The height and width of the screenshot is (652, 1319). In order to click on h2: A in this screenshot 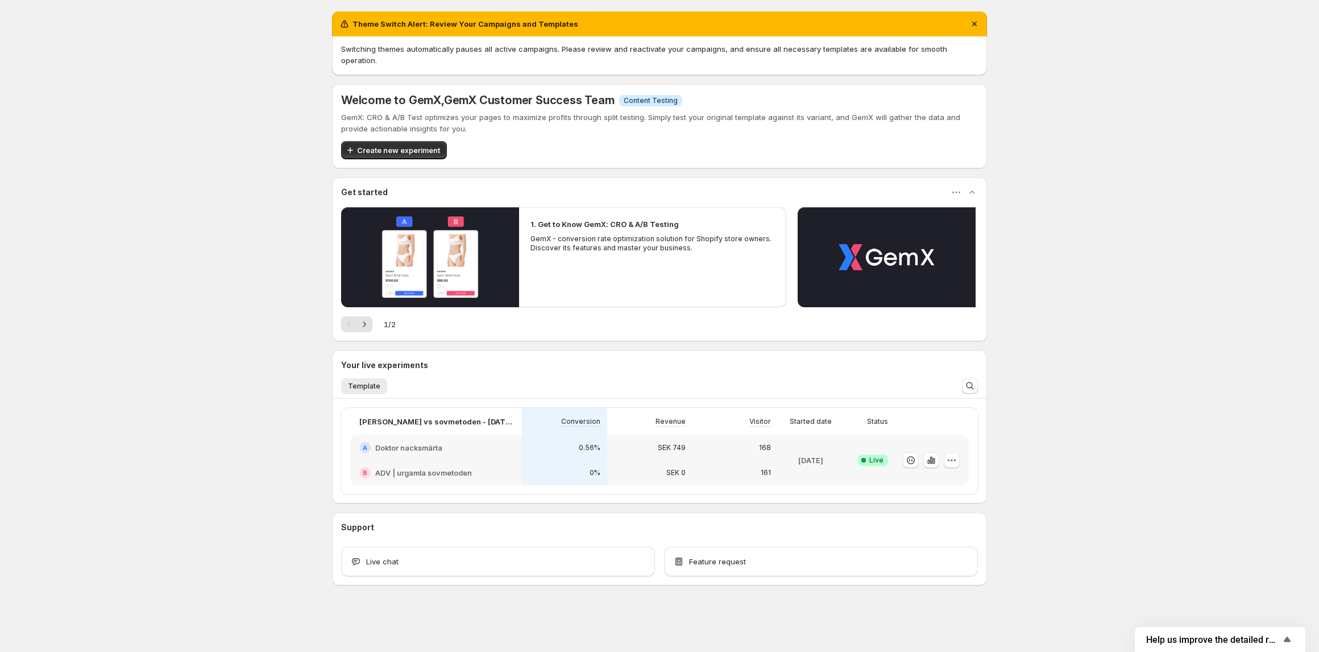, I will do `click(365, 448)`.